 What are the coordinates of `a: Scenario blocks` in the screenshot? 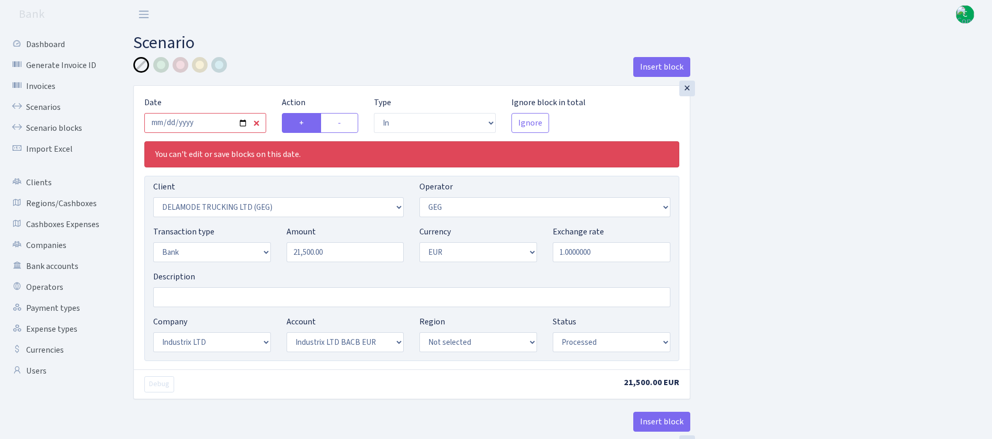 It's located at (58, 128).